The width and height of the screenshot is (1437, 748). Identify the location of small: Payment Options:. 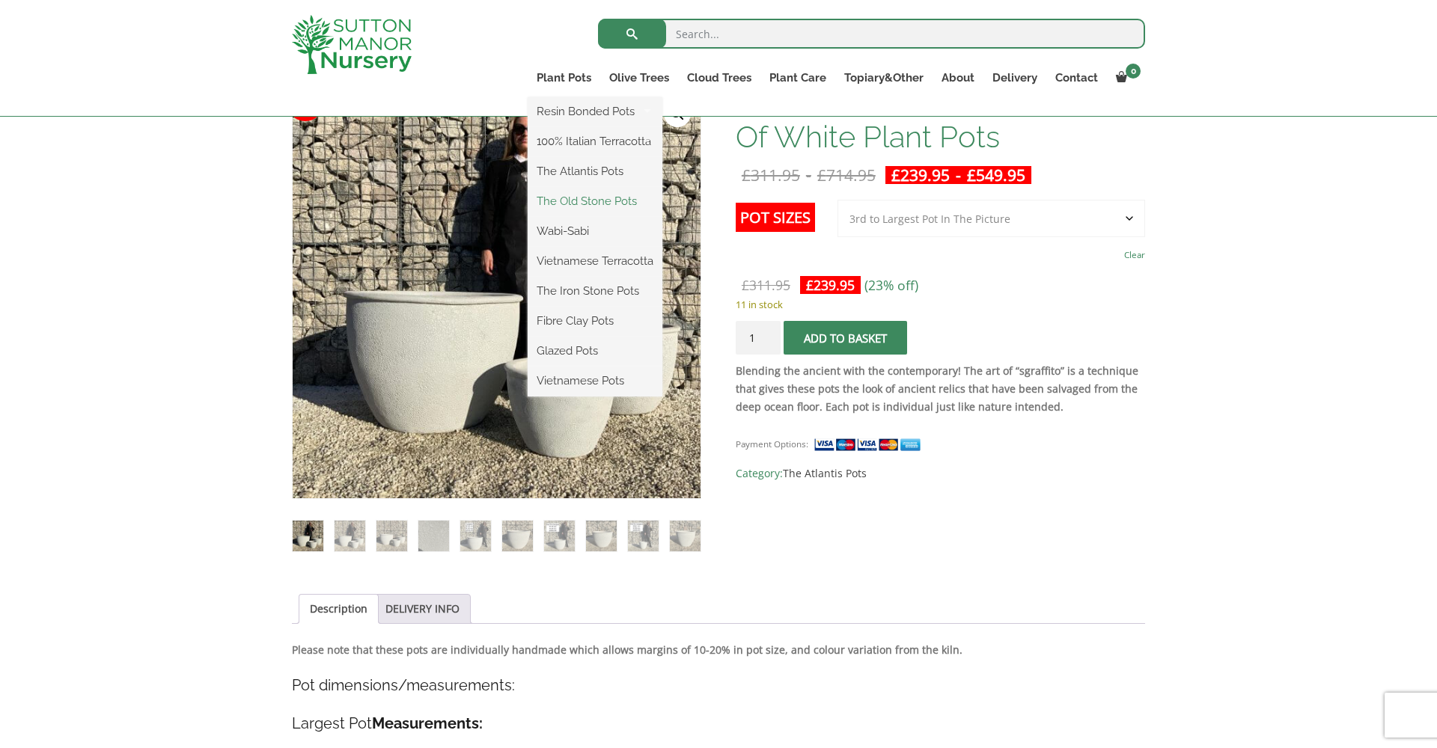
(772, 444).